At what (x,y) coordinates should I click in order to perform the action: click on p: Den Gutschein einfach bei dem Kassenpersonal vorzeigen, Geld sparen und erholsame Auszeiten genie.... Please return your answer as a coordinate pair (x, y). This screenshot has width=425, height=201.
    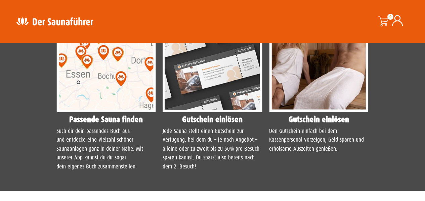
    Looking at the image, I should click on (319, 140).